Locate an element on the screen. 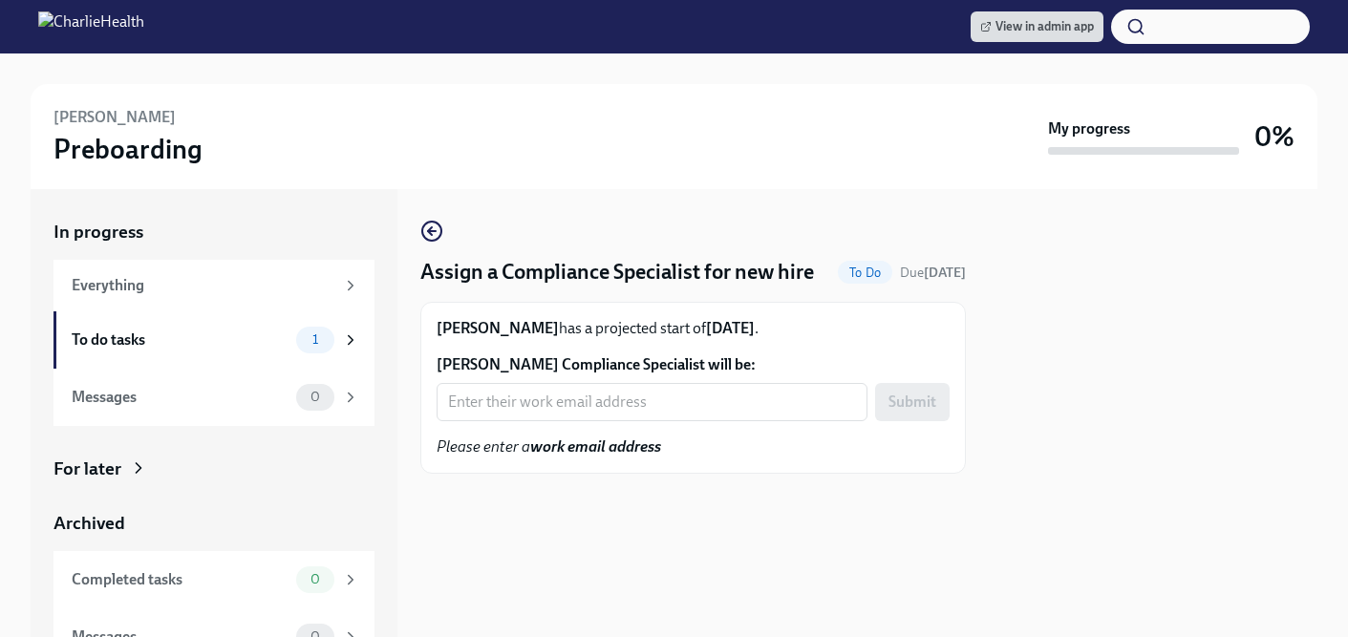 This screenshot has height=637, width=1348. a: Everything is located at coordinates (214, 286).